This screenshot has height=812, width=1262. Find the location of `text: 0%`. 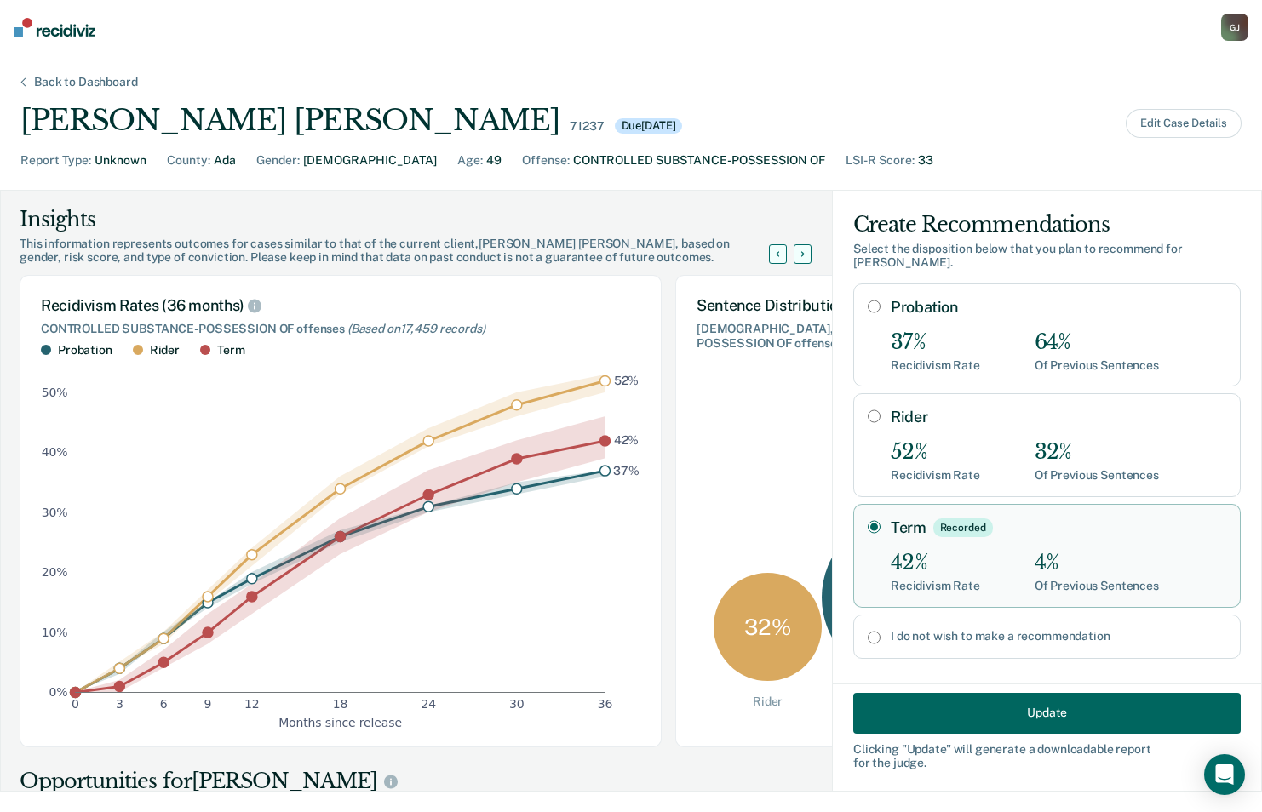

text: 0% is located at coordinates (59, 692).